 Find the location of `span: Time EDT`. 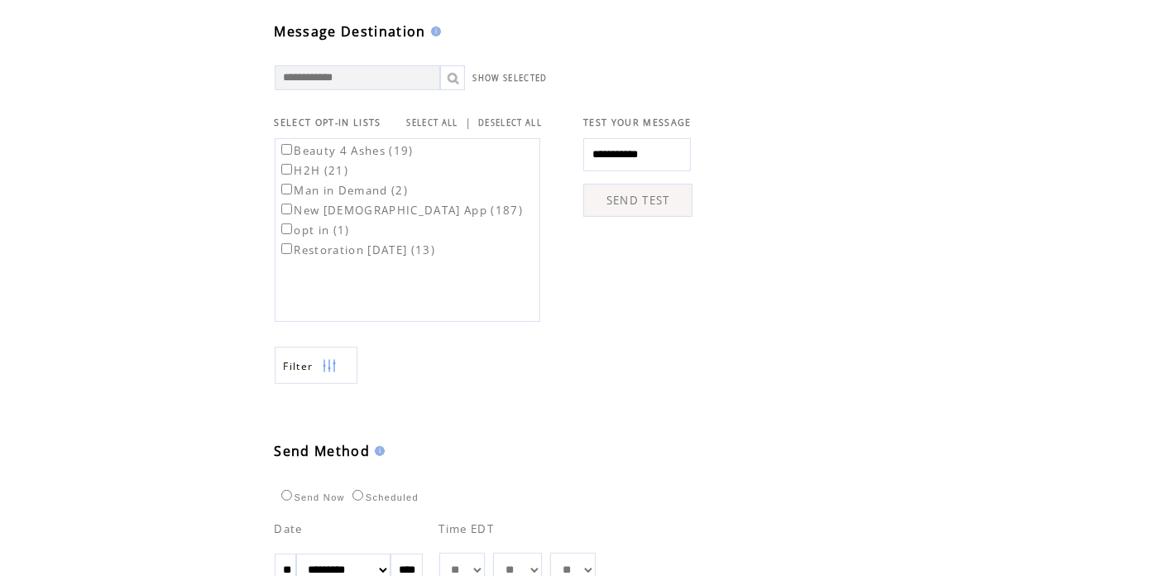

span: Time EDT is located at coordinates (467, 529).